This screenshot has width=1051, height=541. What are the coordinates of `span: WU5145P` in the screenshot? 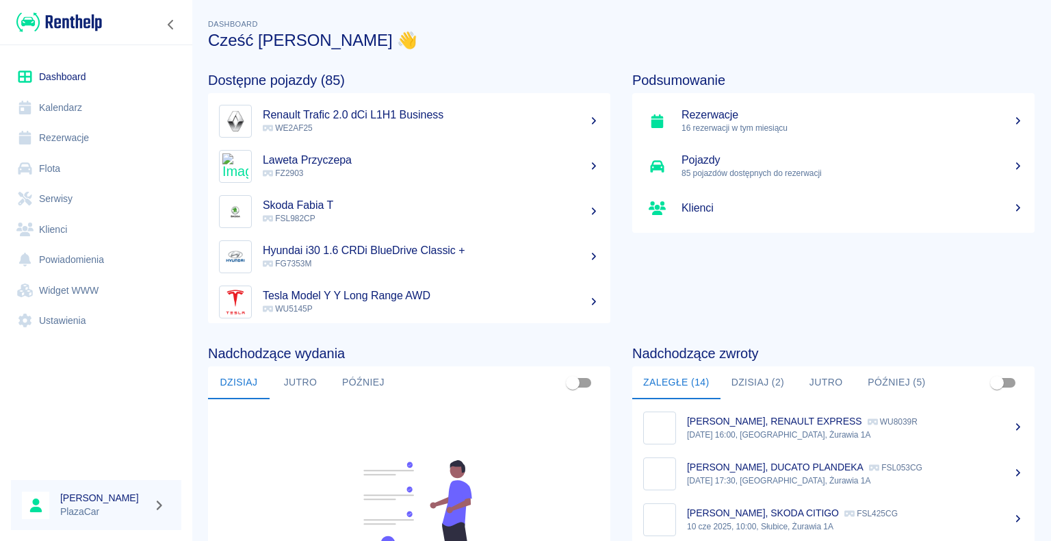 It's located at (288, 309).